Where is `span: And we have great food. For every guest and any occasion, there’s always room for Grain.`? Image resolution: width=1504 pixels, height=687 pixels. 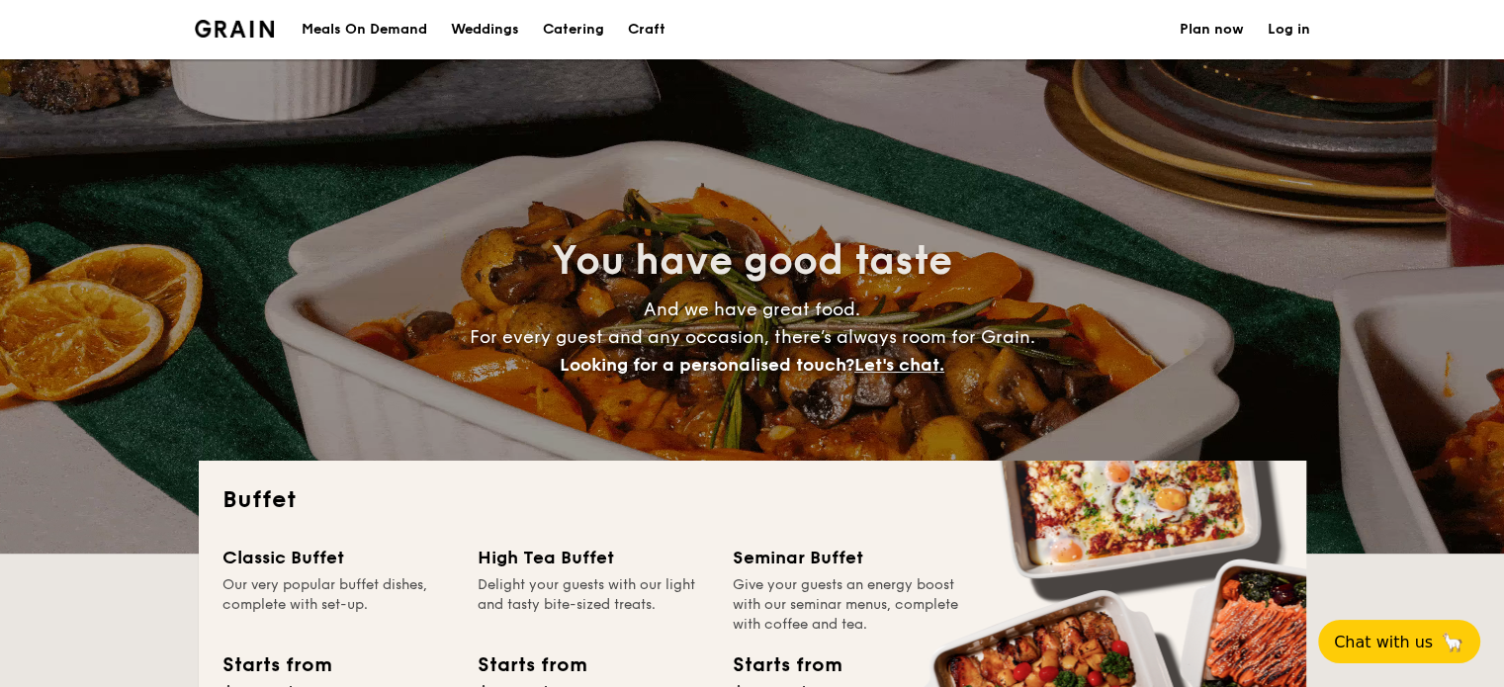
span: And we have great food. For every guest and any occasion, there’s always room for Grain. is located at coordinates (752, 337).